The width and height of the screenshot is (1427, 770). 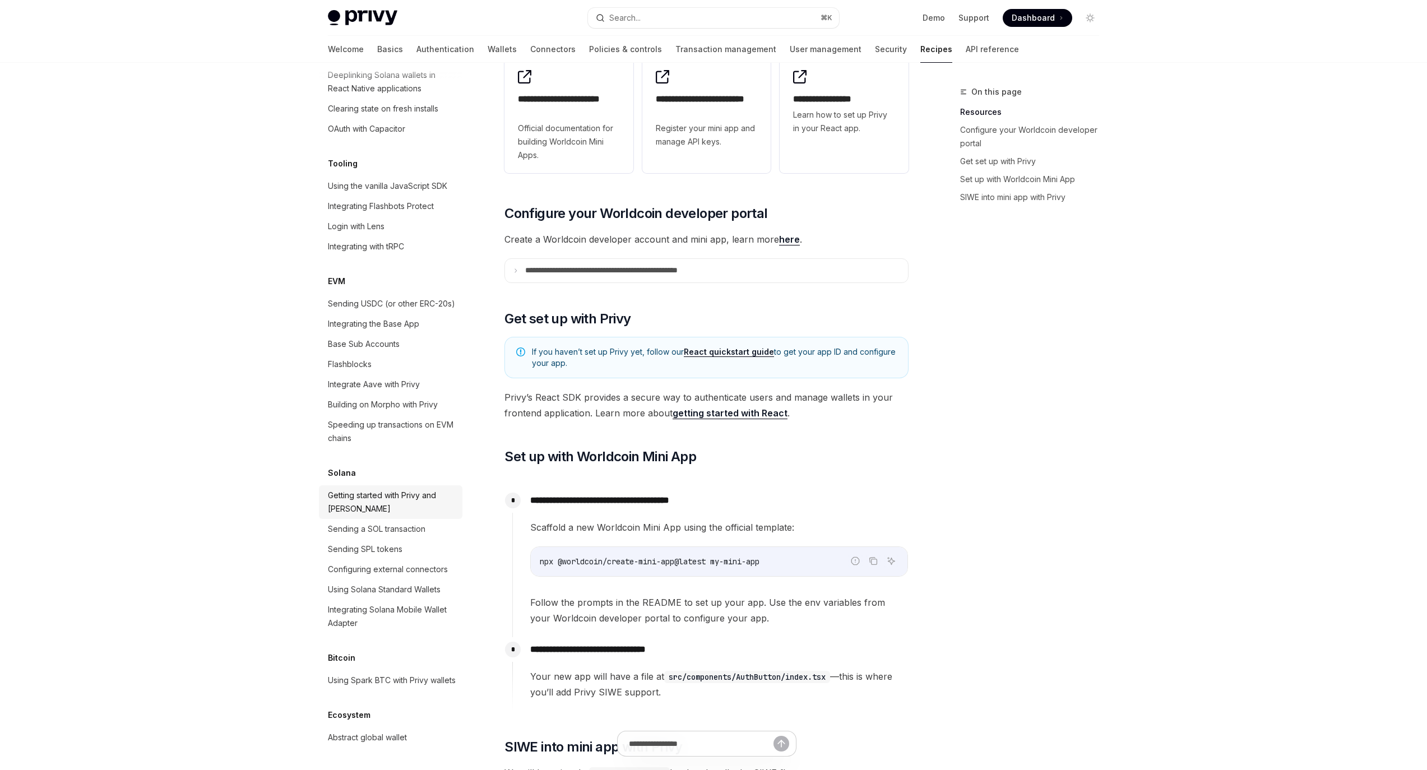 What do you see at coordinates (600, 457) in the screenshot?
I see `span: Set up with Worldcoin Mini App` at bounding box center [600, 457].